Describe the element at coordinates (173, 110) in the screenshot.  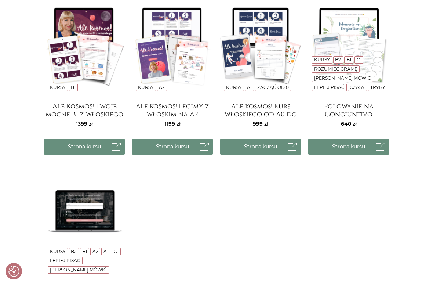
I see `a: Ale kosmos! Lecimy z włoskim na A2` at that location.